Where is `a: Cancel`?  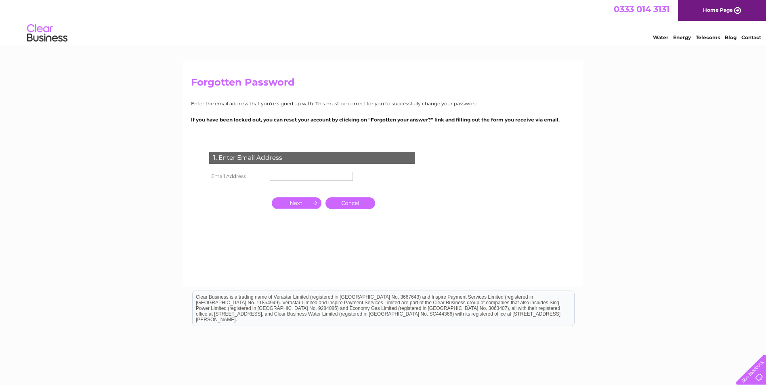
a: Cancel is located at coordinates (350, 203).